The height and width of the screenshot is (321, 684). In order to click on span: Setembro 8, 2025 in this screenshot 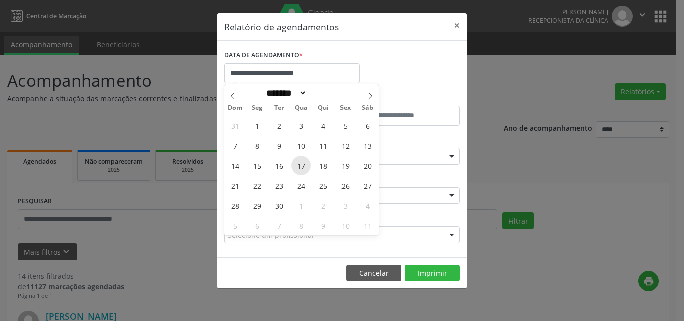, I will do `click(257, 145)`.